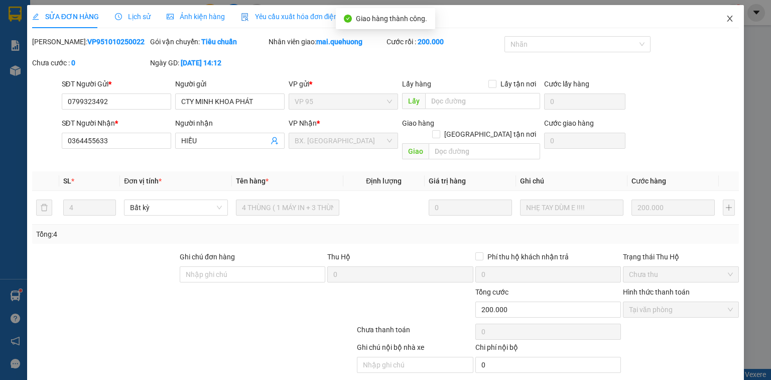 This screenshot has height=380, width=771. What do you see at coordinates (572, 181) in the screenshot?
I see `th: Ghi chú` at bounding box center [572, 181].